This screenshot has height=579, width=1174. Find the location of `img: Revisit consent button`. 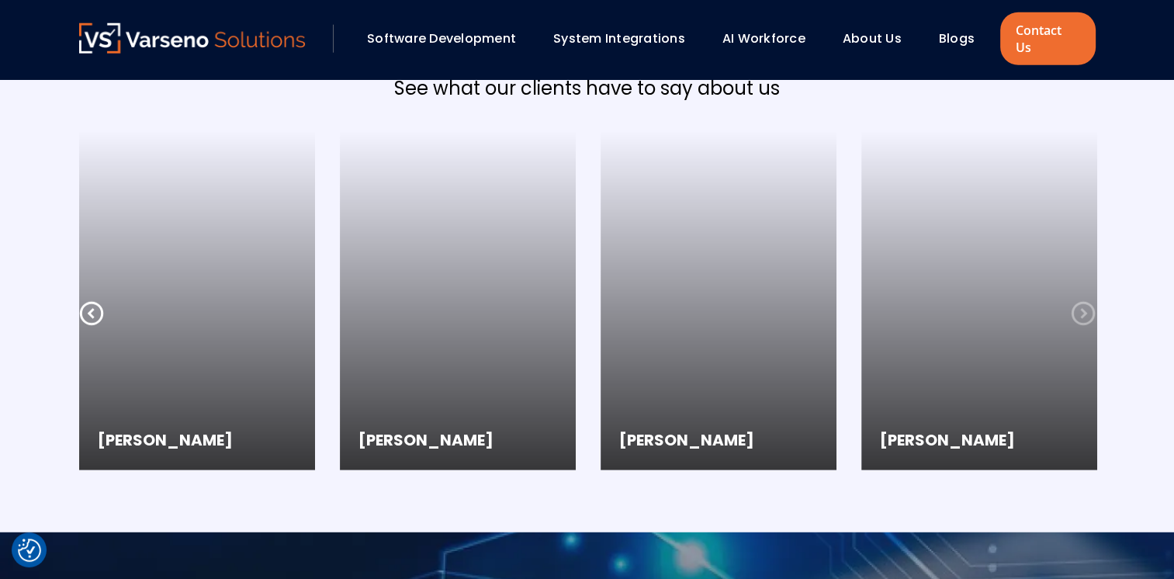

img: Revisit consent button is located at coordinates (29, 550).